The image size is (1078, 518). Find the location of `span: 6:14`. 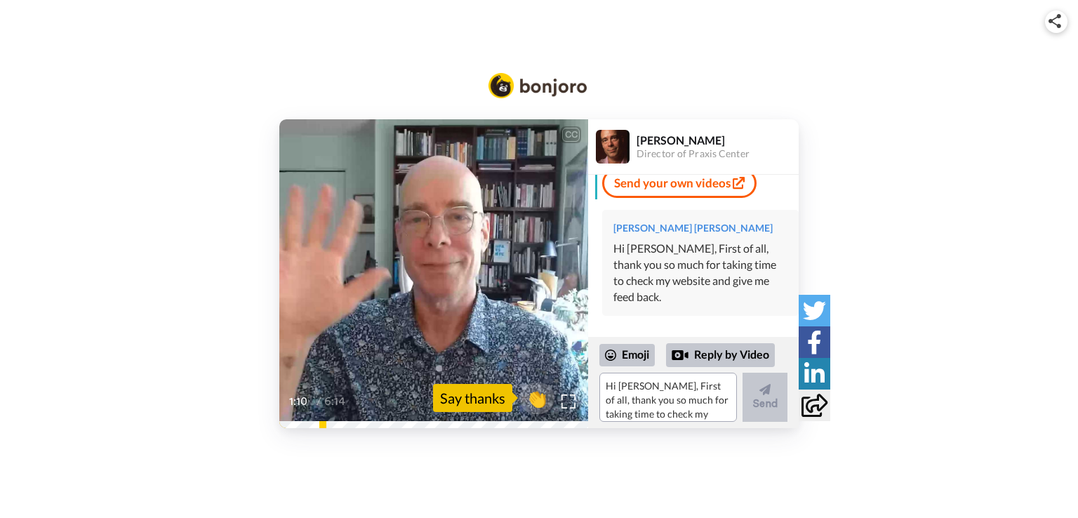

span: 6:14 is located at coordinates (336, 401).